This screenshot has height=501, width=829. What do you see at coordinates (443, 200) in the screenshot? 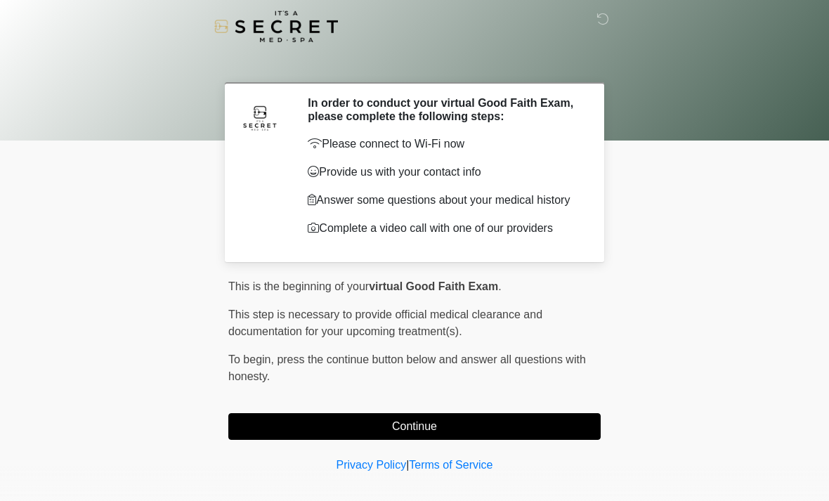
I see `p: Answer some questions about your medical history` at bounding box center [443, 200].